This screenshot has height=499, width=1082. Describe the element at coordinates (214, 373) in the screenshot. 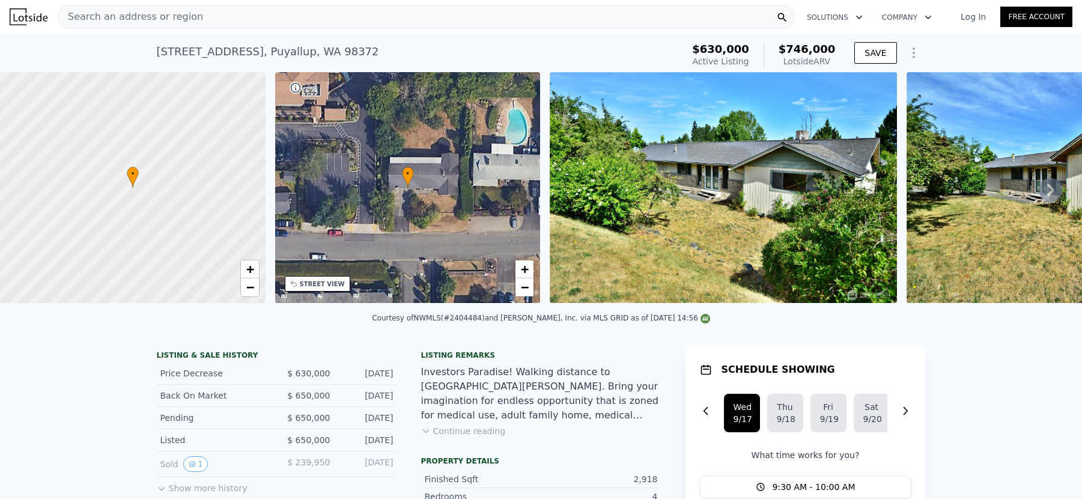

I see `div: Price Decrease` at that location.